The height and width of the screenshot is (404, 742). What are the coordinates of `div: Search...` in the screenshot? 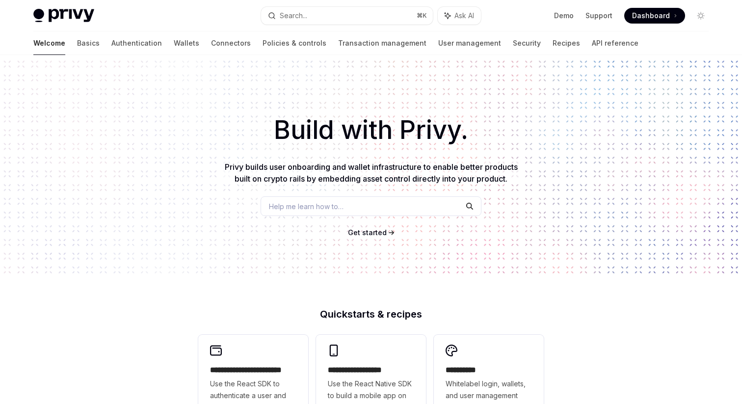 It's located at (293, 16).